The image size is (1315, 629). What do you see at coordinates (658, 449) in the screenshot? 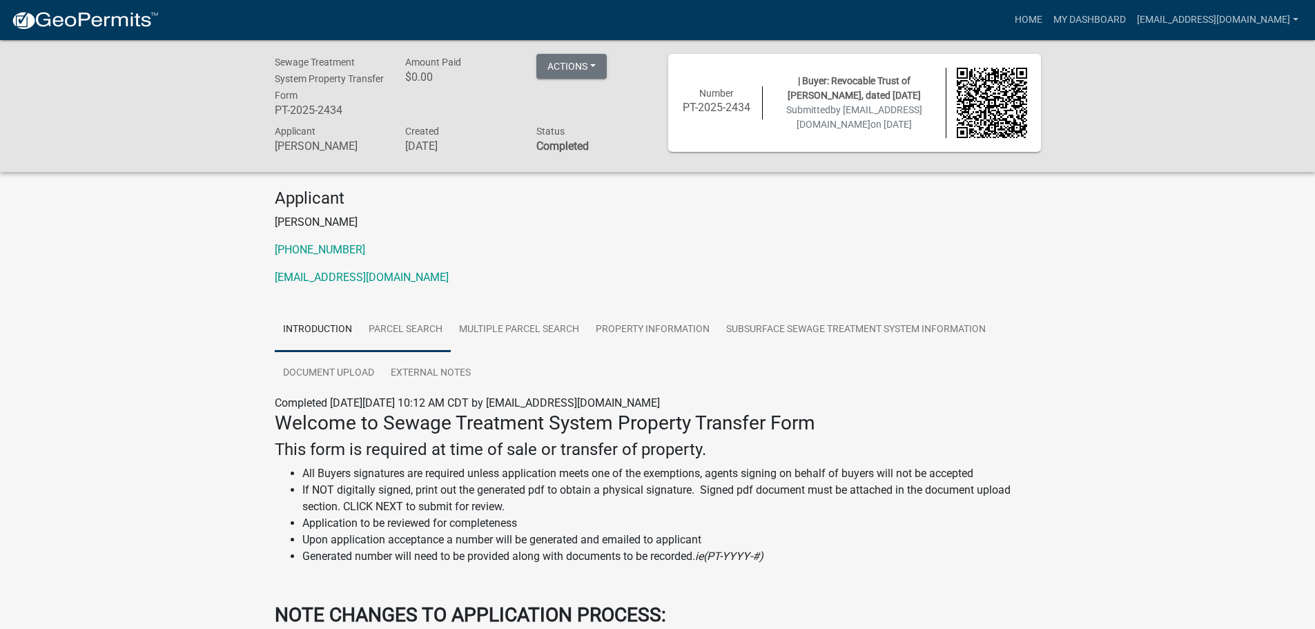
I see `h4: This form is required at time of sale or transfer of property.` at bounding box center [658, 449].